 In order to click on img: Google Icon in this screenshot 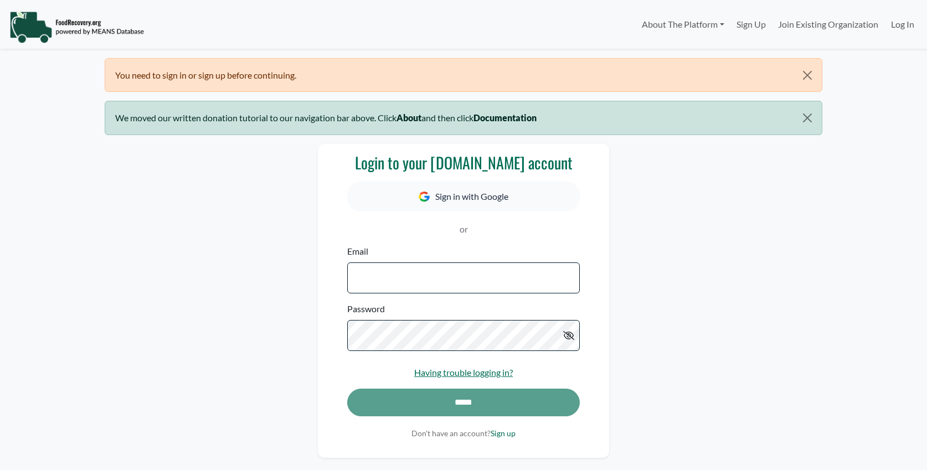, I will do `click(424, 197)`.